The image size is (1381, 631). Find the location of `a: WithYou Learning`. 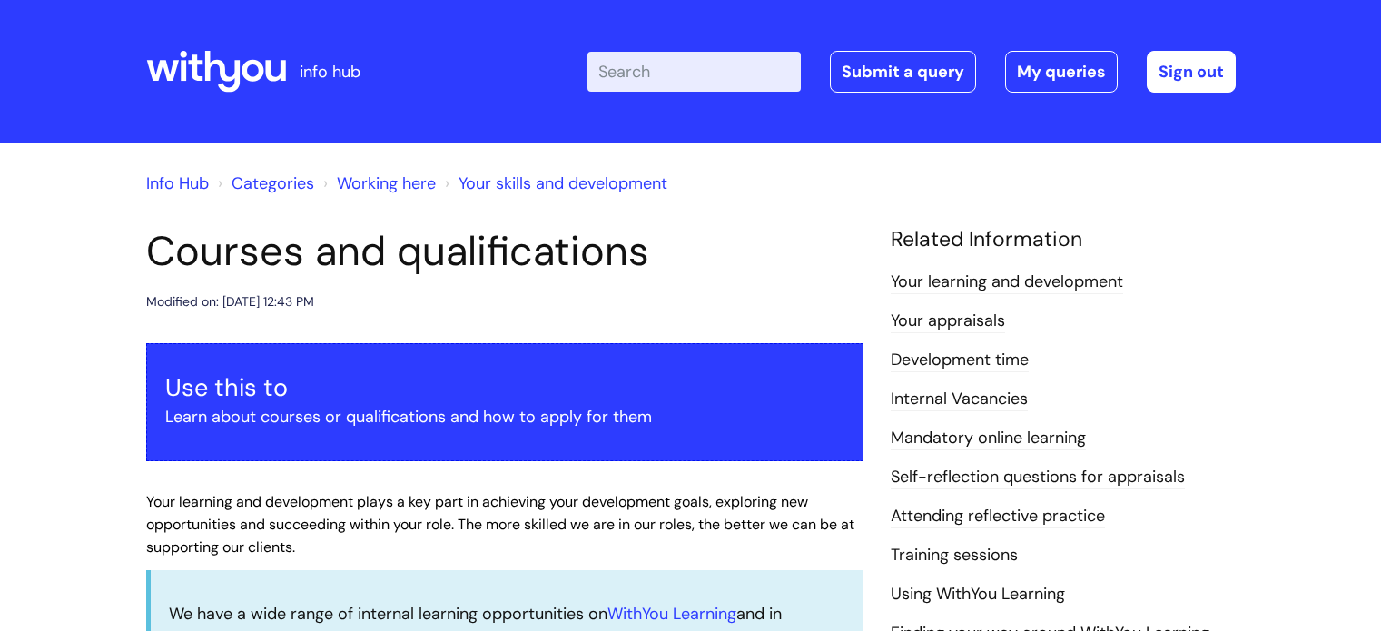

a: WithYou Learning is located at coordinates (672, 614).